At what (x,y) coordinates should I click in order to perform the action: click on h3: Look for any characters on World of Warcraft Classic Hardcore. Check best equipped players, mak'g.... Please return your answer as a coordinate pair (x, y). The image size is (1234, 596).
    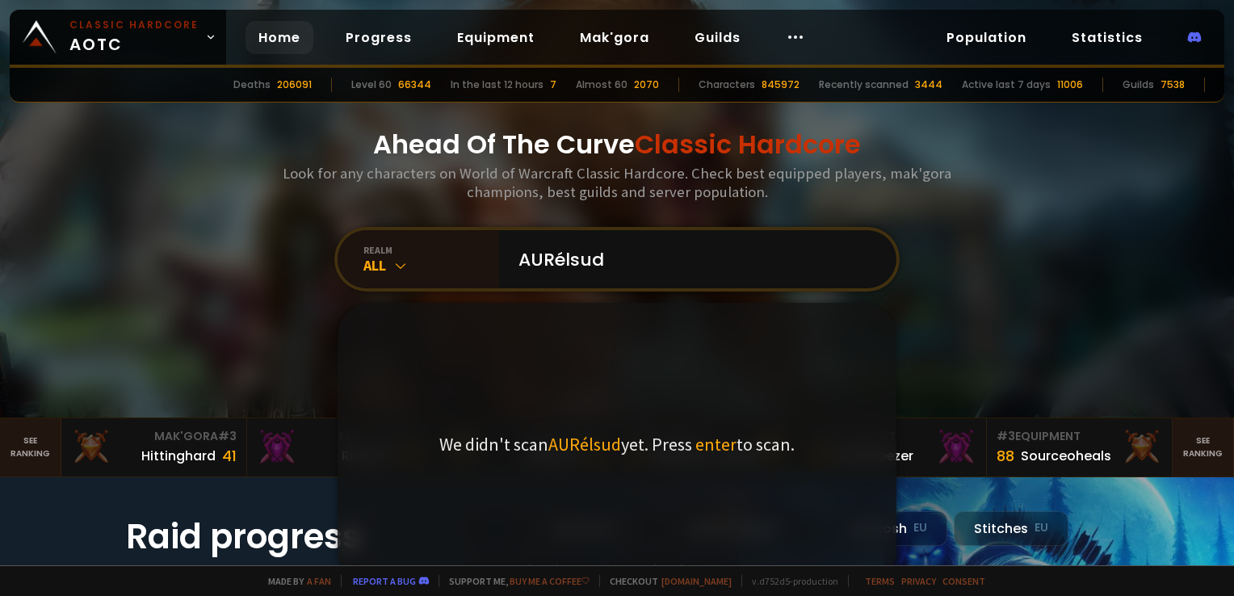
    Looking at the image, I should click on (617, 183).